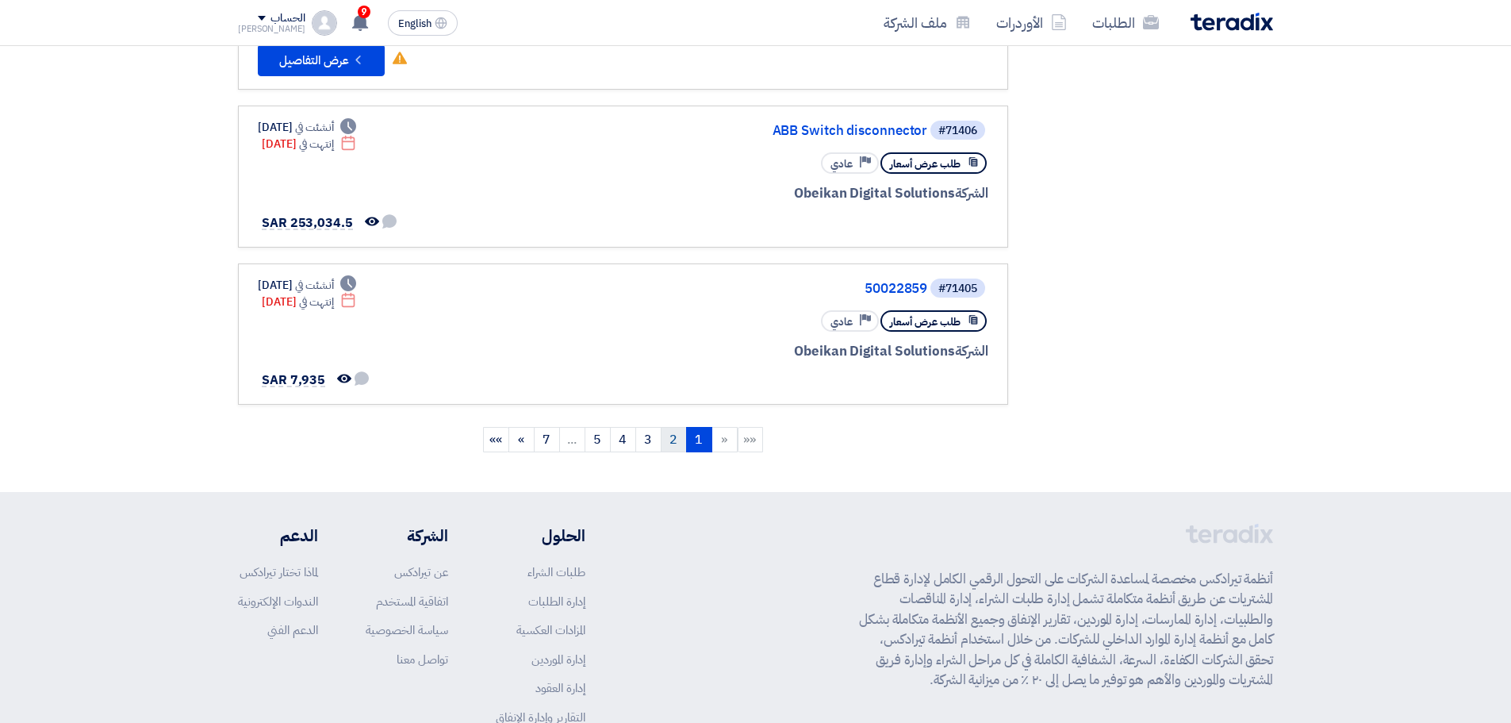  What do you see at coordinates (557, 601) in the screenshot?
I see `a: إدارة الطلبات` at bounding box center [557, 601].